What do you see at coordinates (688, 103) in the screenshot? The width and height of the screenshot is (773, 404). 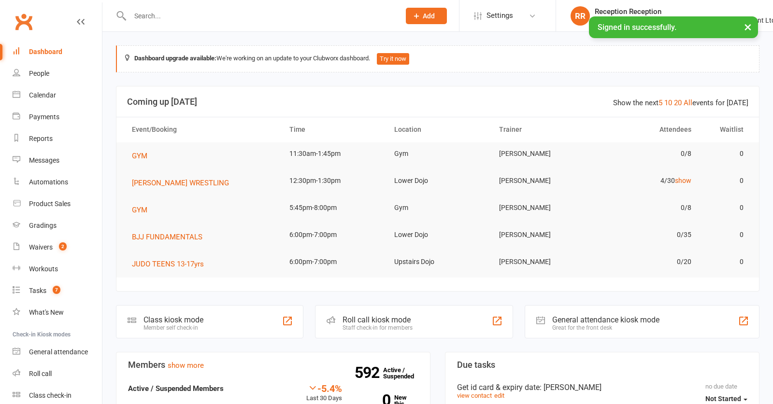 I see `a: All` at bounding box center [688, 103].